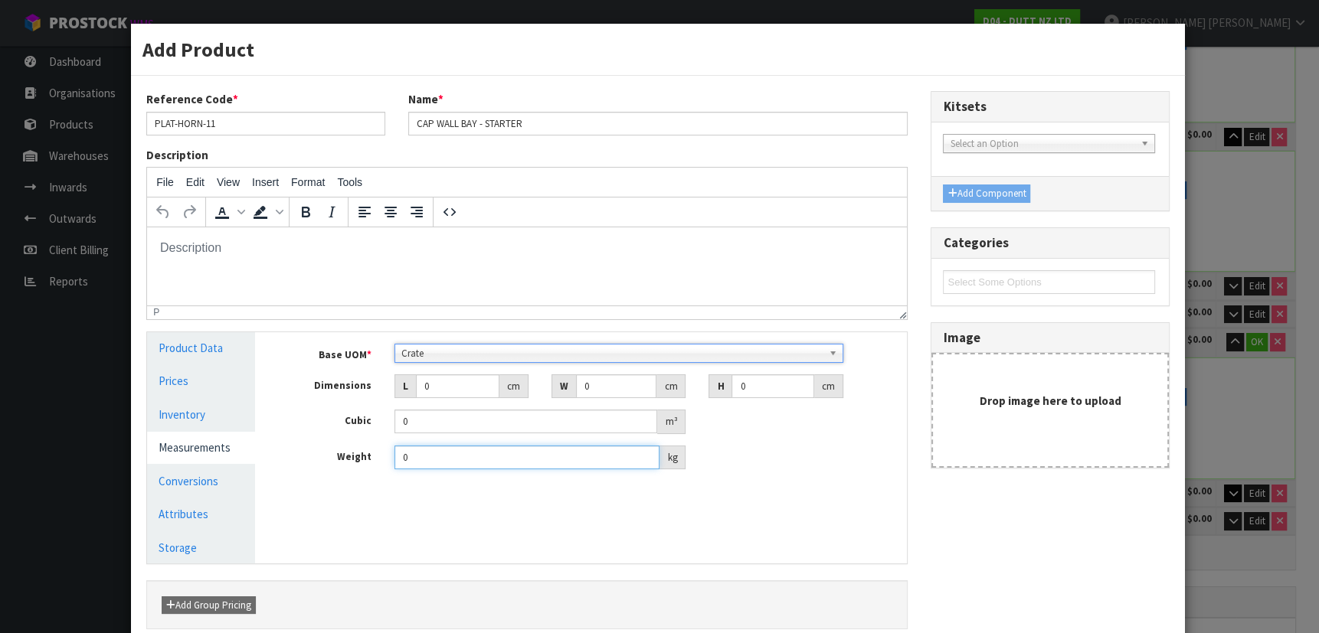 The width and height of the screenshot is (1319, 633). I want to click on input: Width, so click(616, 386).